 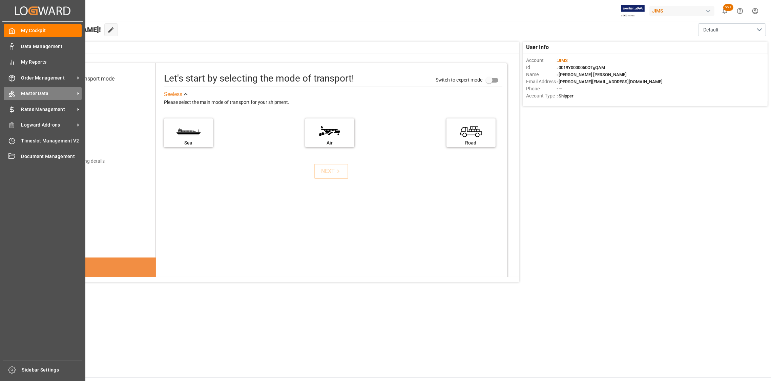 I want to click on div: Road, so click(x=471, y=143).